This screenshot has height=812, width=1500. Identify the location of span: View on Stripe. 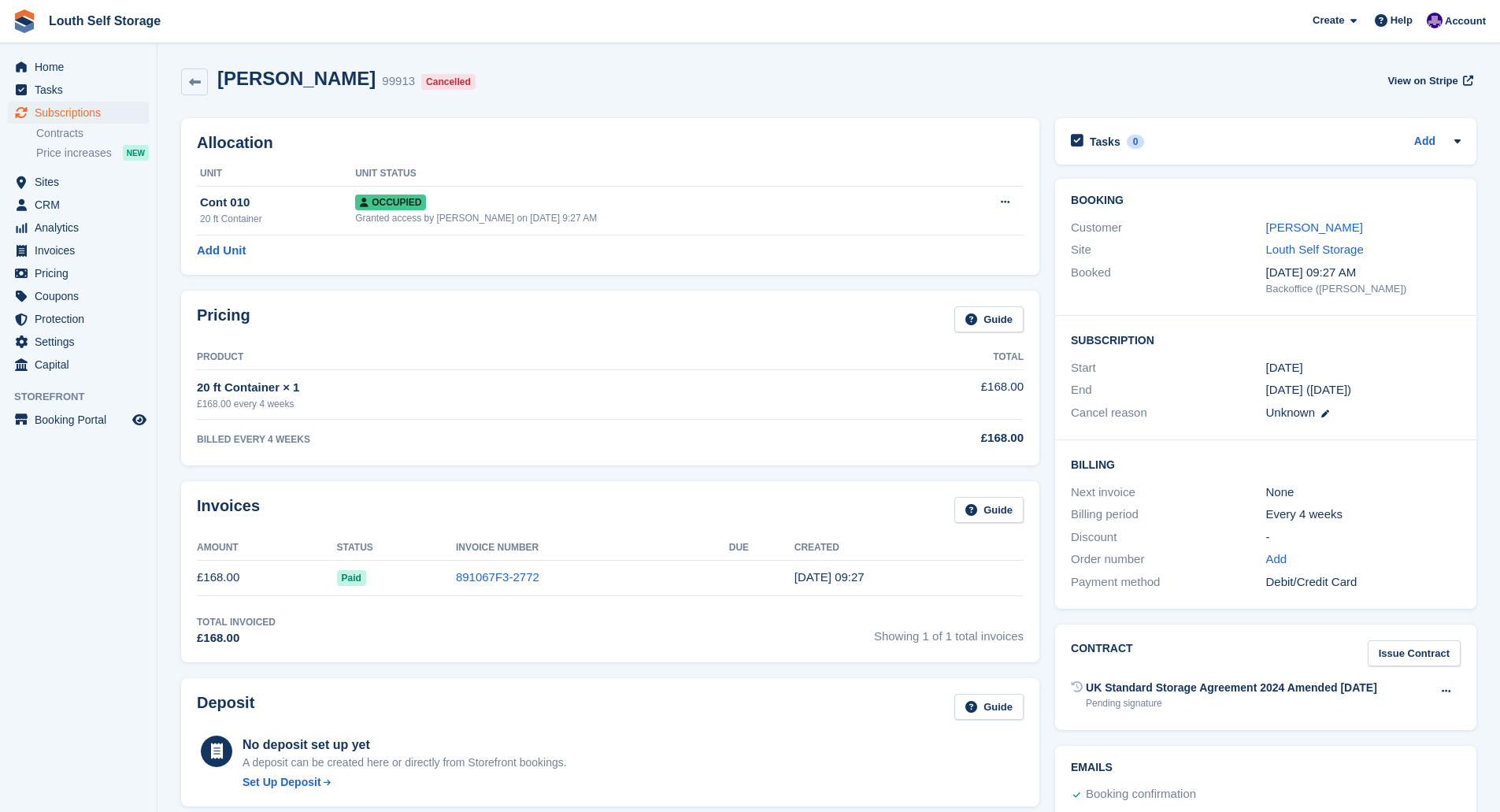
(1422, 81).